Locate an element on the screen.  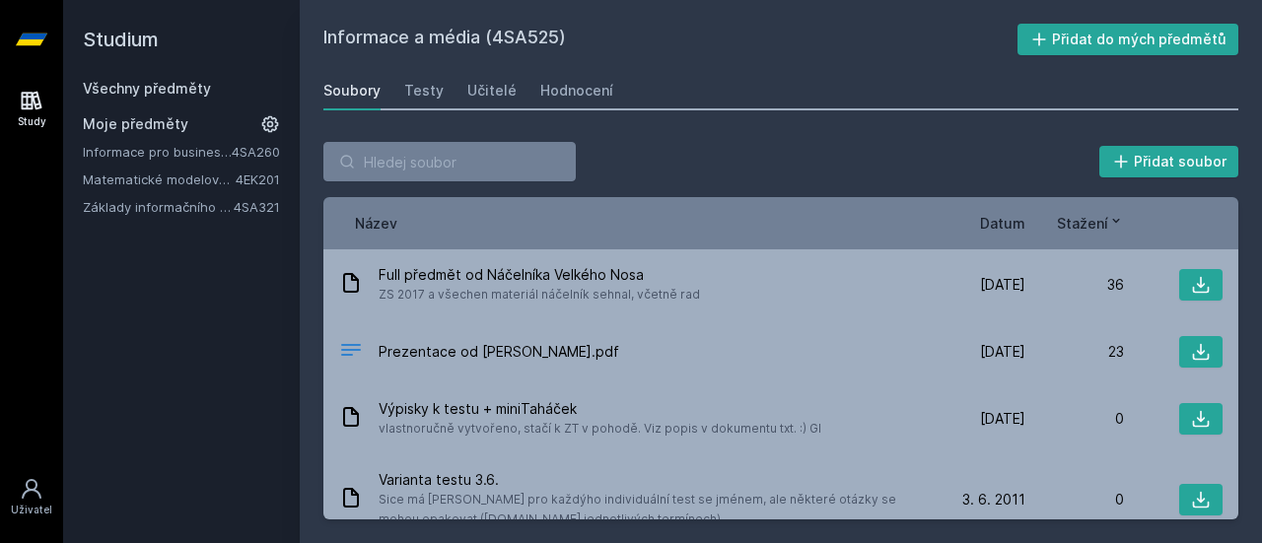
button: Název is located at coordinates (376, 223).